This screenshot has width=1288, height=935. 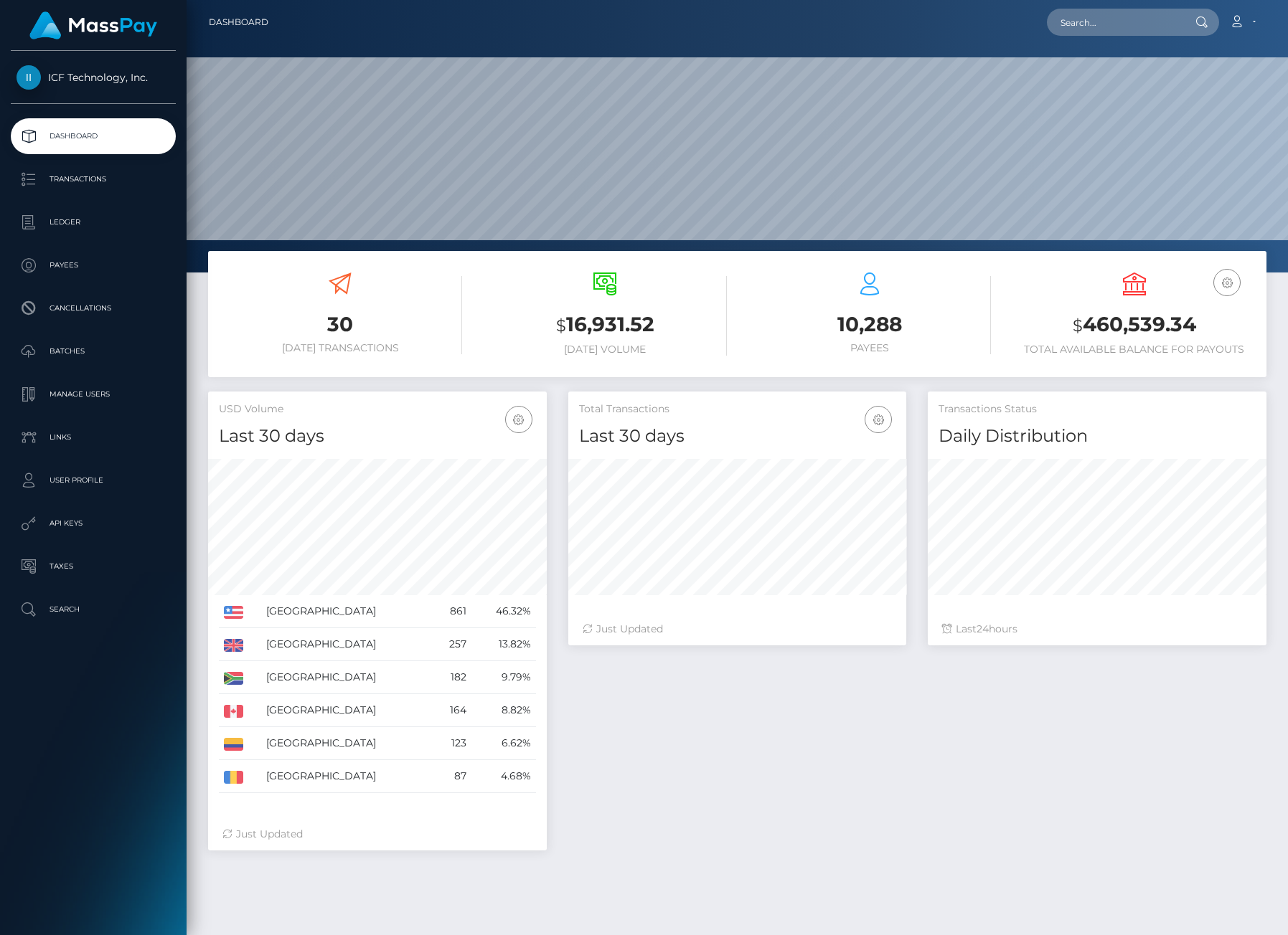 What do you see at coordinates (93, 352) in the screenshot?
I see `p: Batches` at bounding box center [93, 352].